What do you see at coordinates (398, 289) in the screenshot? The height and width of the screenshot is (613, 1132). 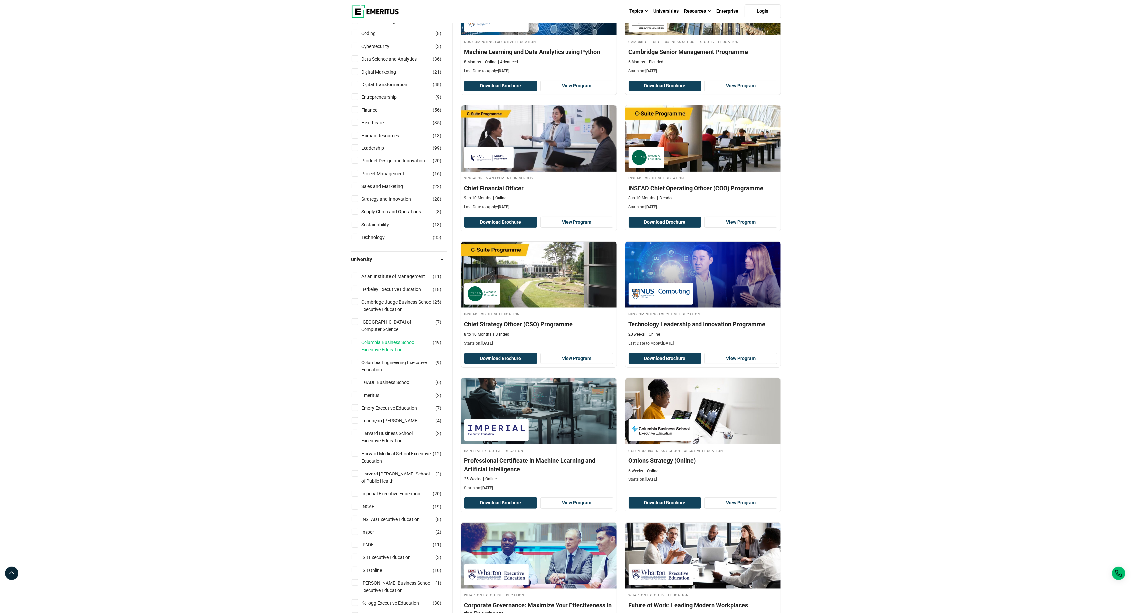 I see `a: Berkeley Executive Education` at bounding box center [398, 289].